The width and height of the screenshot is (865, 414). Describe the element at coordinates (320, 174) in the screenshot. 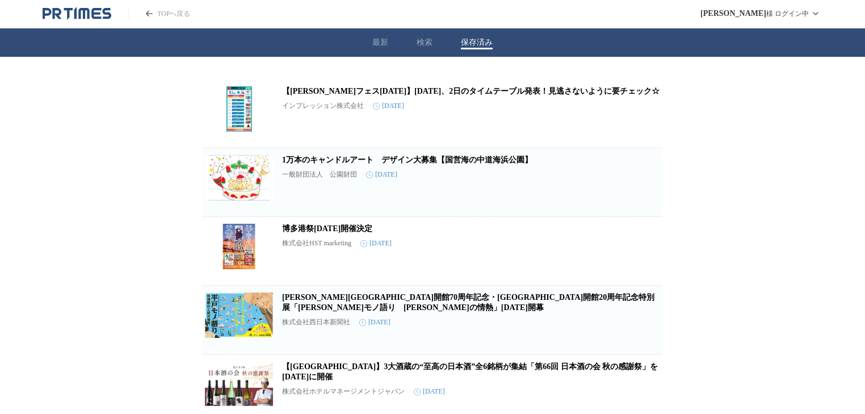

I see `p: 一般財団法人 公園財団` at that location.